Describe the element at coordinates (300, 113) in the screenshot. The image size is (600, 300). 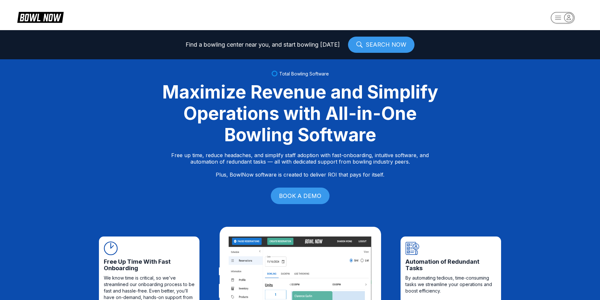
I see `div: Maximize Revenue and Simplify Operations with All-in-One Bowling Software` at that location.